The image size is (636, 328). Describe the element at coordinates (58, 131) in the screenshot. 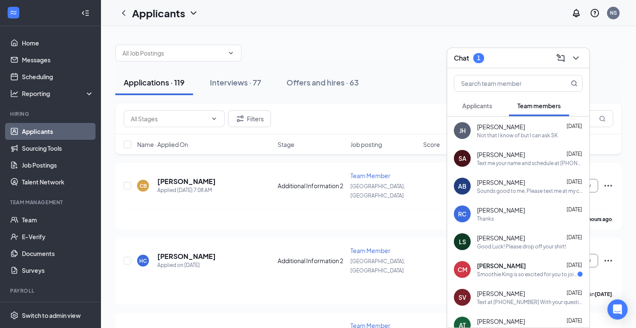

I see `a: Applicants` at that location.